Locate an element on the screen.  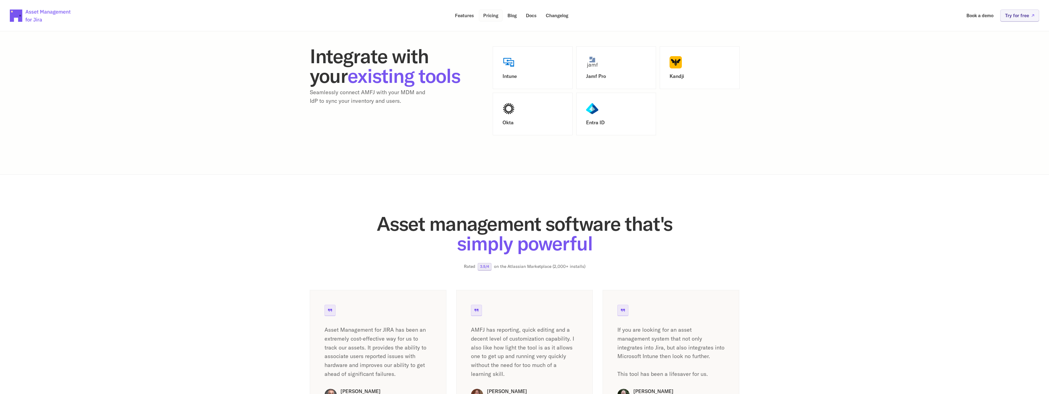
p: Rated is located at coordinates (469, 267).